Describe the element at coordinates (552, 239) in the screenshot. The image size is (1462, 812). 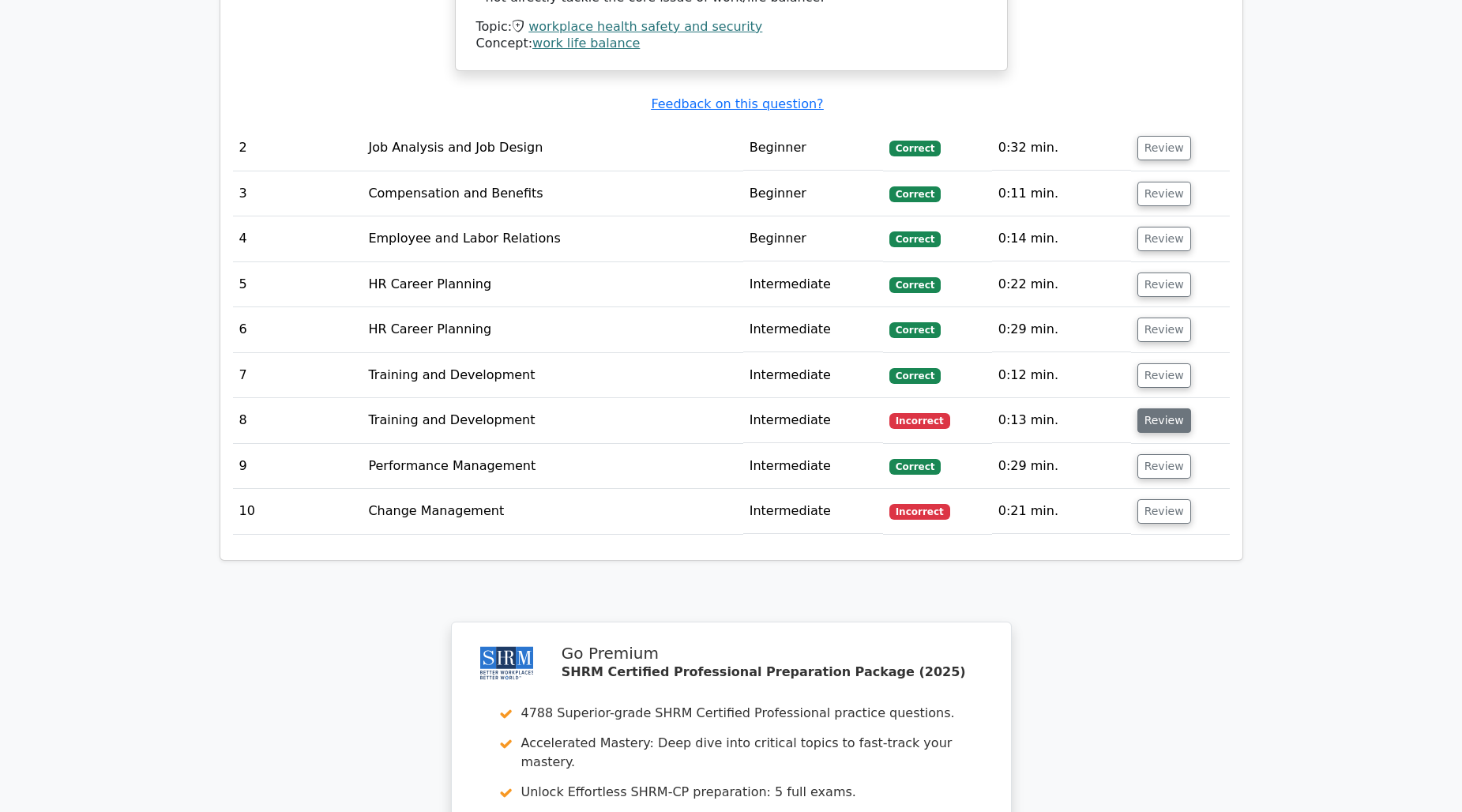
I see `td: Employee and Labor Relations` at that location.